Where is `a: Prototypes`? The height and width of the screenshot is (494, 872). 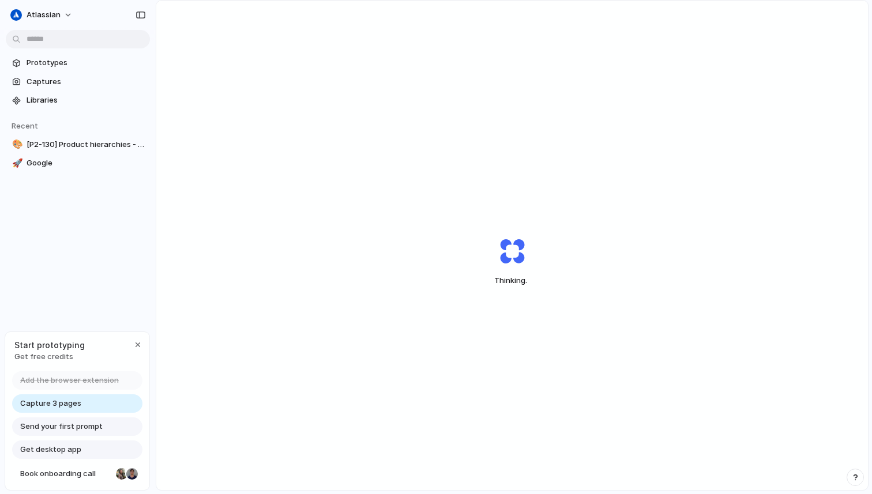 a: Prototypes is located at coordinates (78, 63).